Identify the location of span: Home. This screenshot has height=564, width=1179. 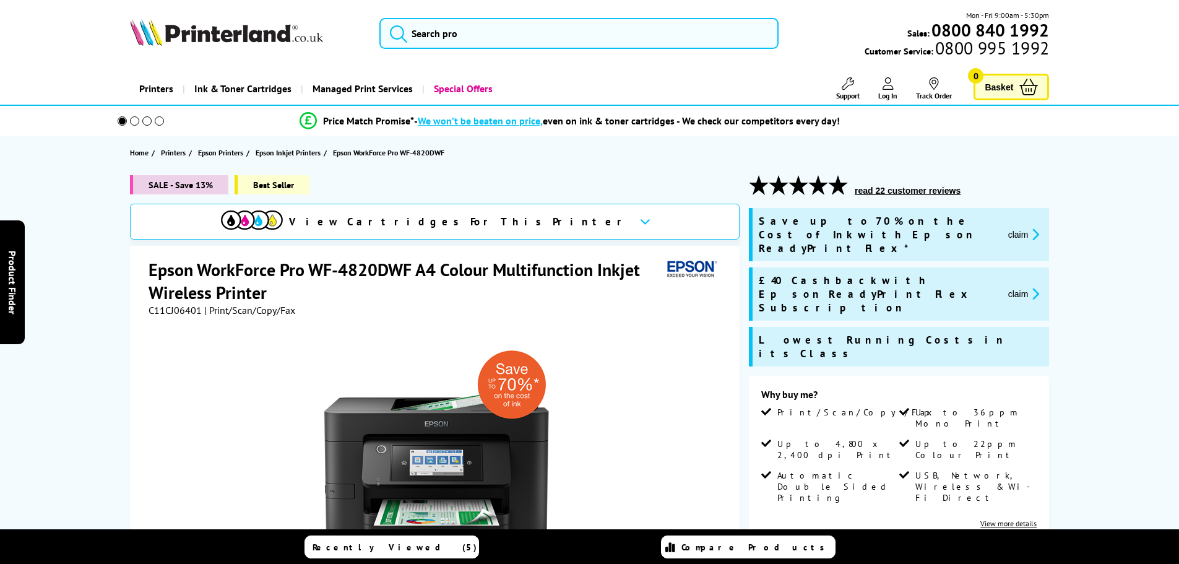
(139, 152).